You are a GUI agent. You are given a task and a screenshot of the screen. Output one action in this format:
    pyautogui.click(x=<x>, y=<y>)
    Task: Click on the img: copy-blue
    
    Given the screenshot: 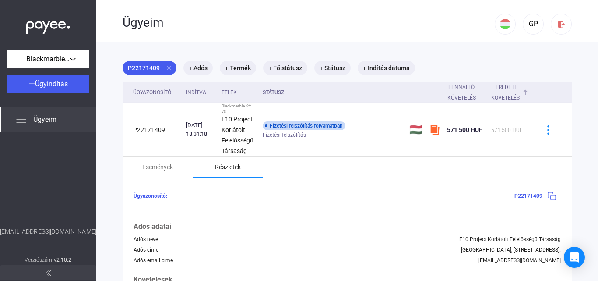 What is the action you would take?
    pyautogui.click(x=552, y=196)
    